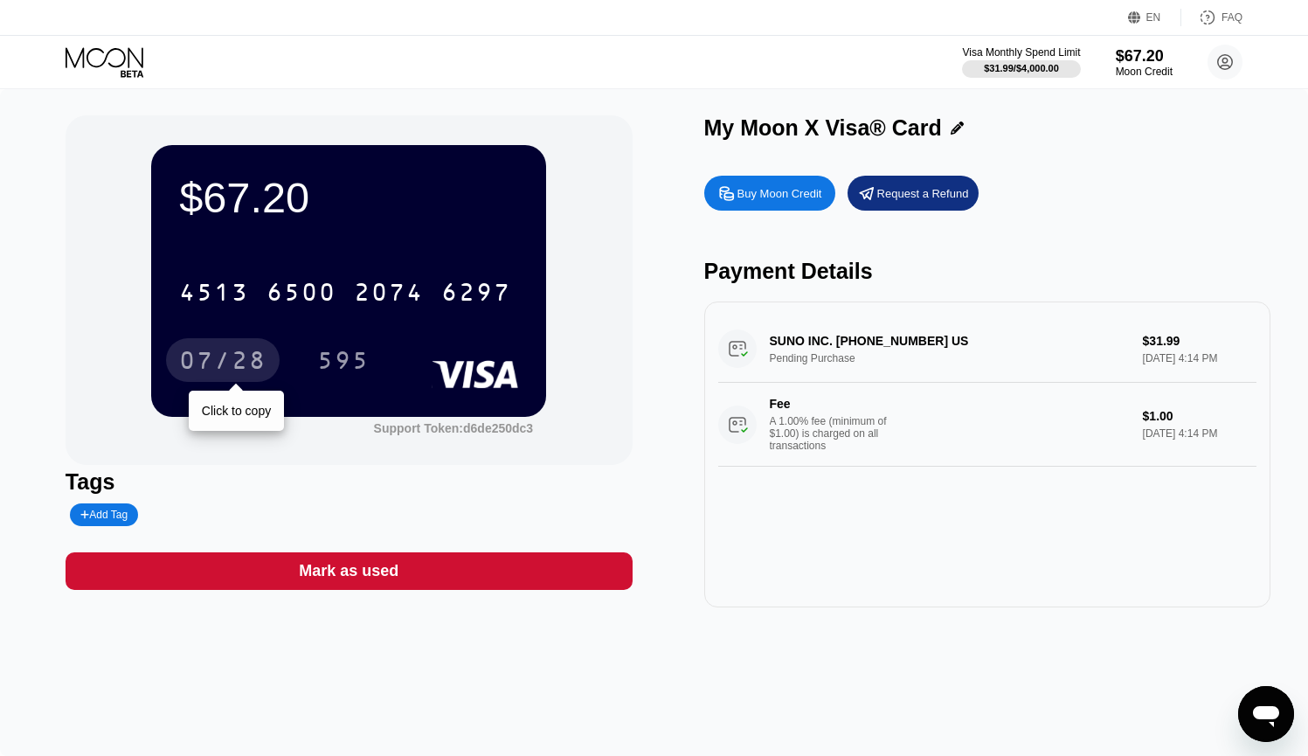  What do you see at coordinates (1200, 416) in the screenshot?
I see `div: $1.00` at bounding box center [1200, 416].